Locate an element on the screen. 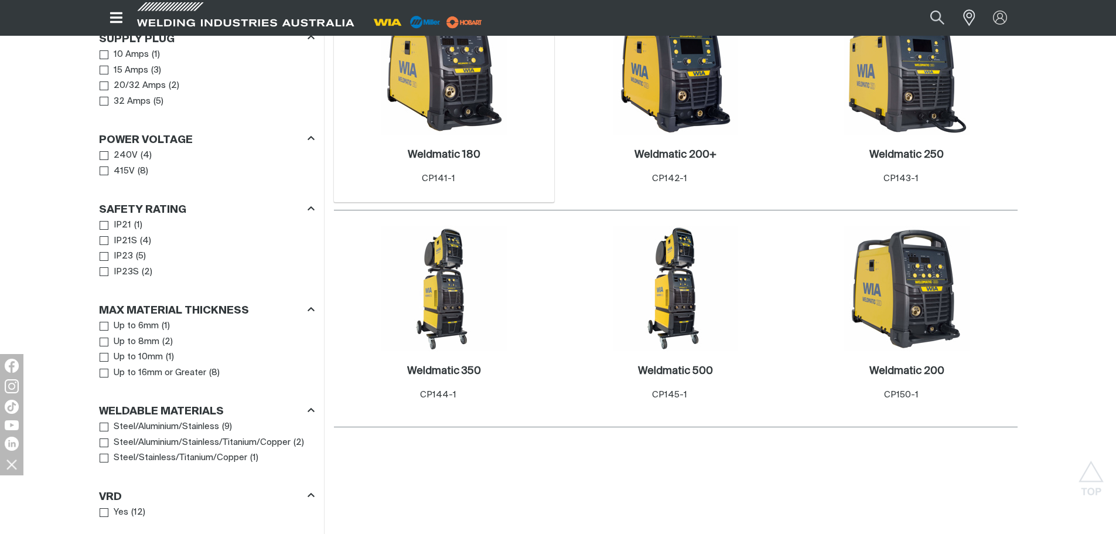 This screenshot has width=1116, height=534. span: Steel/Aluminium/Stainless is located at coordinates (166, 426).